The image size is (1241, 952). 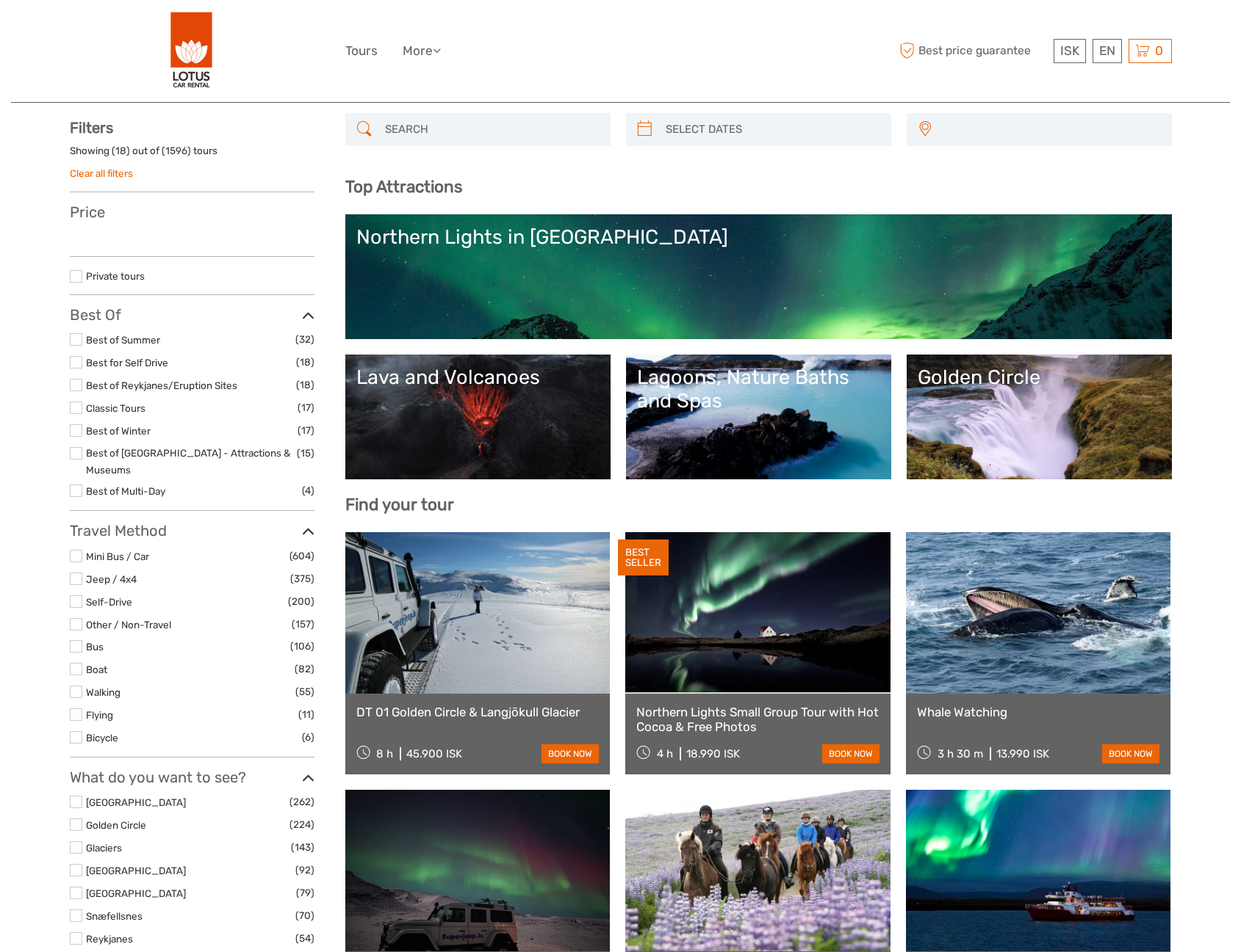 What do you see at coordinates (477, 713) in the screenshot?
I see `a: DT 01 Golden Circle & Langjökull Glacier` at bounding box center [477, 713].